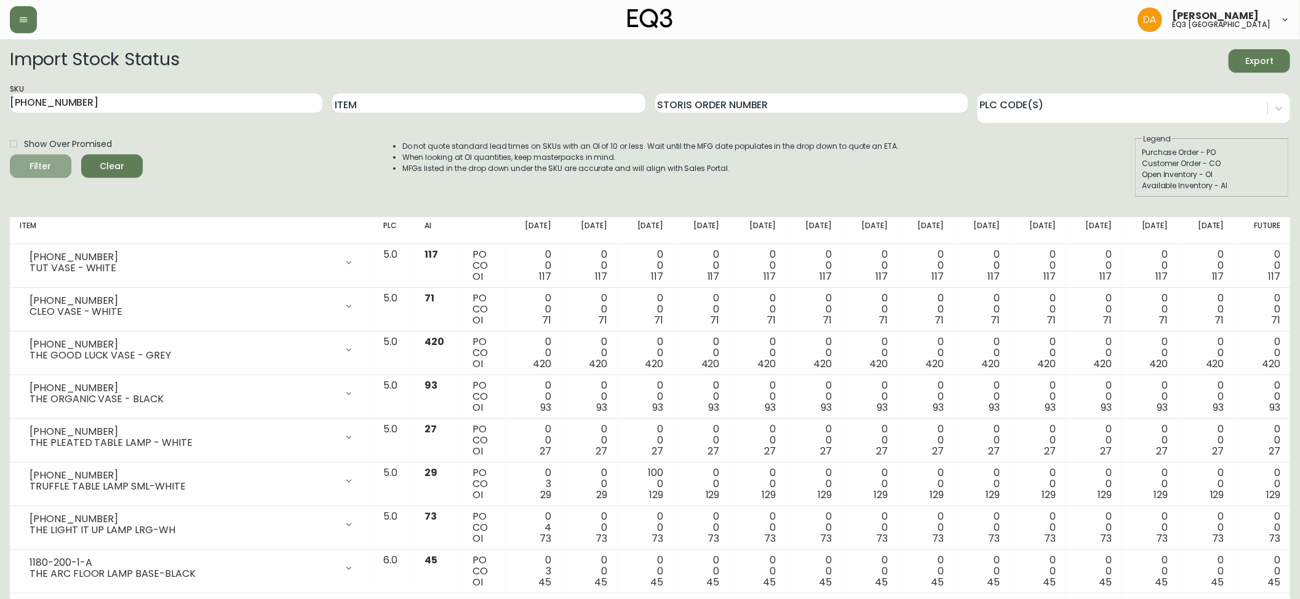  Describe the element at coordinates (1212, 153) in the screenshot. I see `div: Purchase Order - PO` at that location.